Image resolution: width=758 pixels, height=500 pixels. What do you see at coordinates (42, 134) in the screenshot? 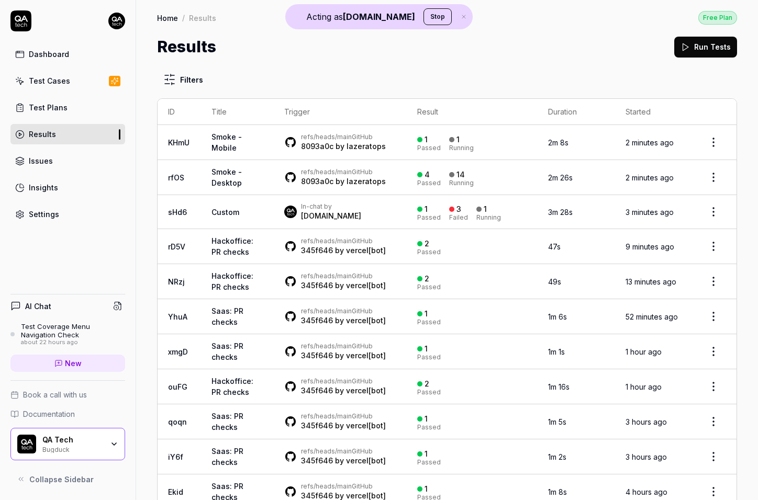
I see `div: Results` at bounding box center [42, 134].